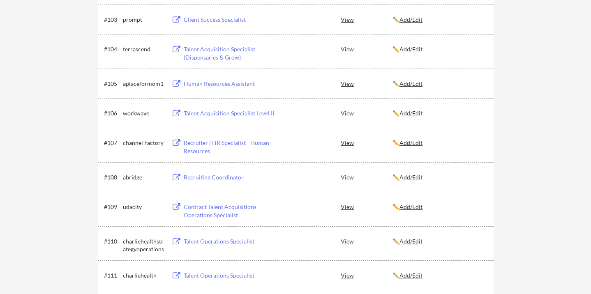  I want to click on div: aplaceformom1, so click(143, 84).